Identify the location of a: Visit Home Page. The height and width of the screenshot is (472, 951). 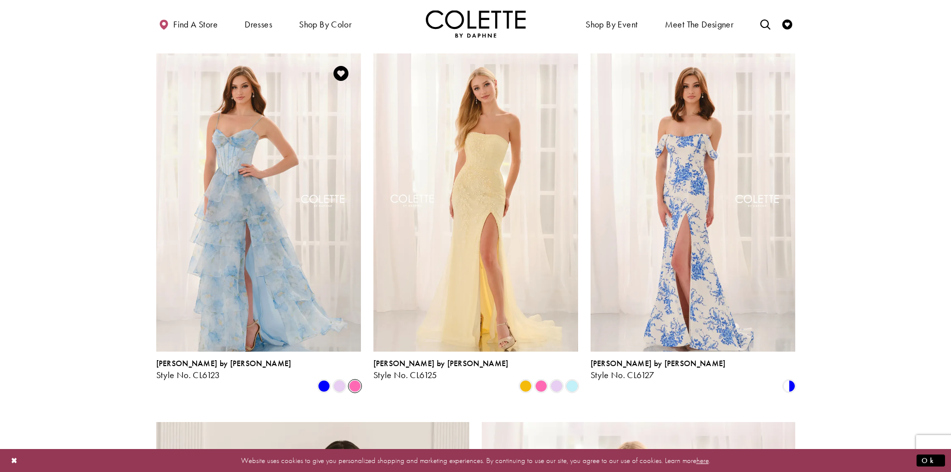
(476, 23).